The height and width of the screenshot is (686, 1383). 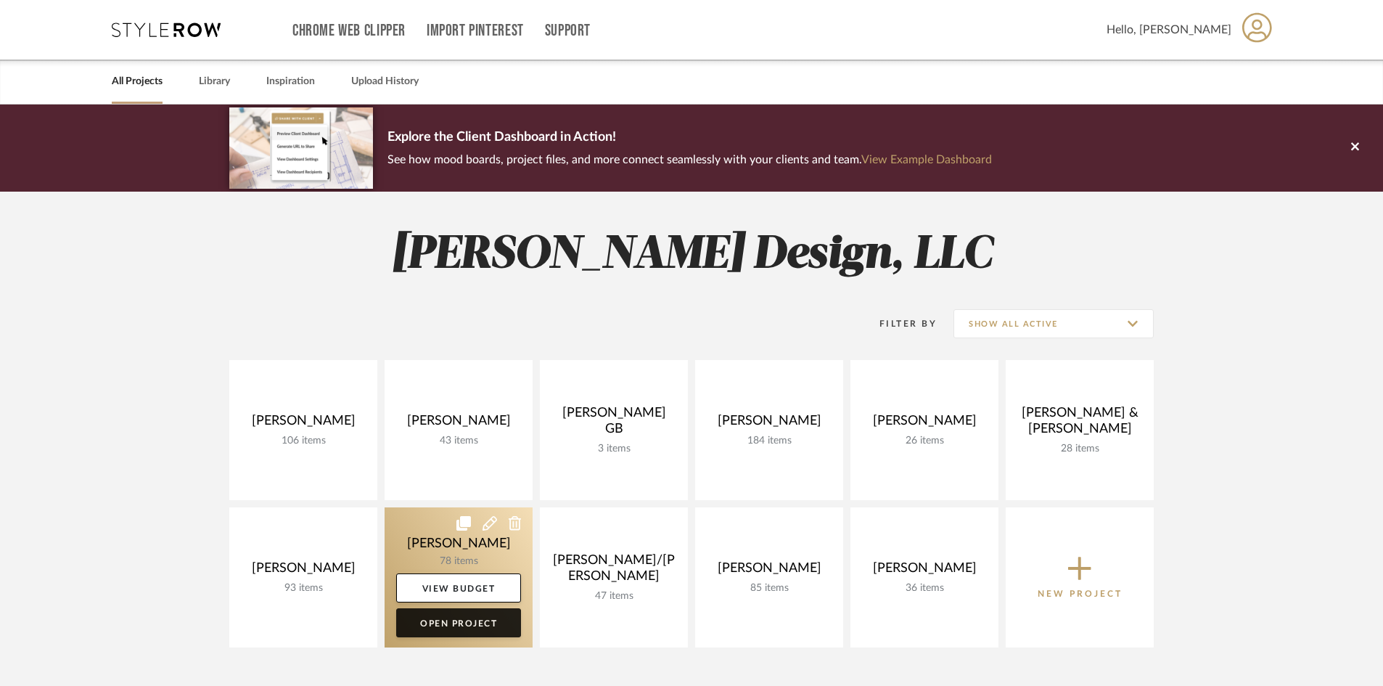 I want to click on a: Support, so click(x=568, y=30).